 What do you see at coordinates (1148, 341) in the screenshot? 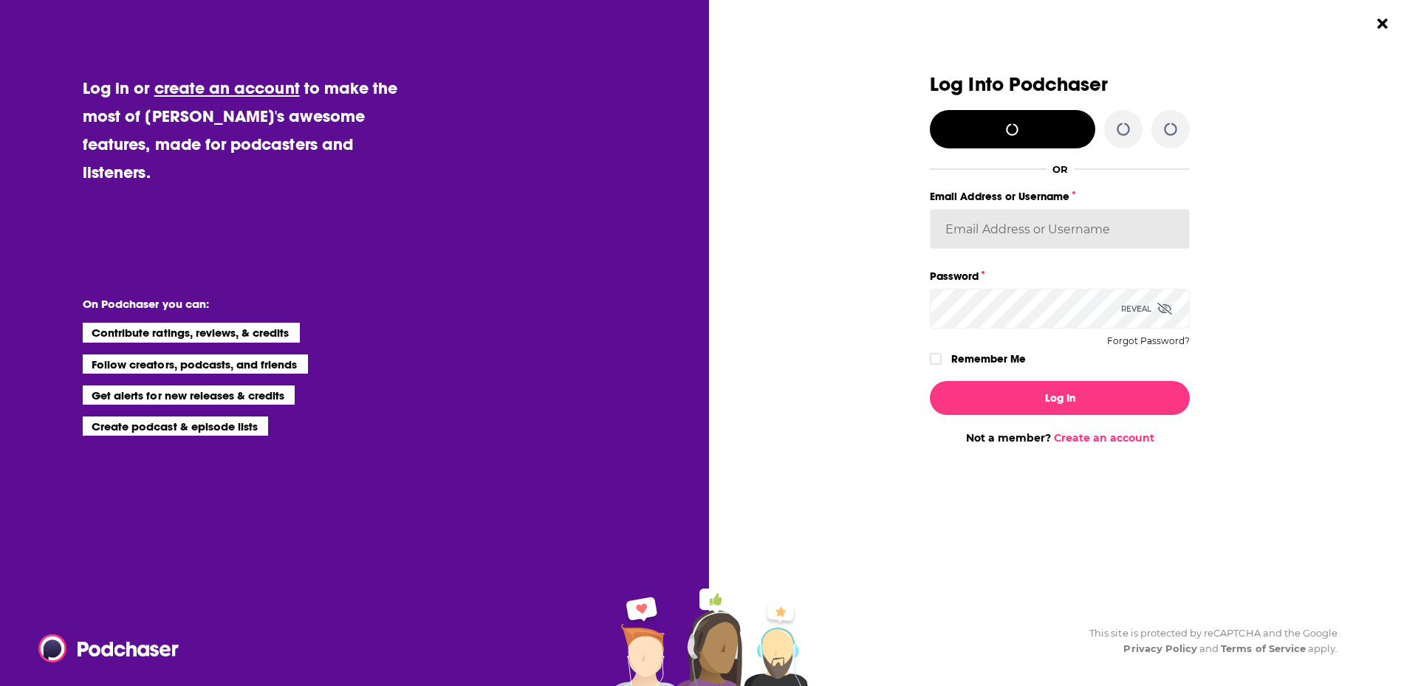
I see `button: Forgot Password?` at bounding box center [1148, 341].